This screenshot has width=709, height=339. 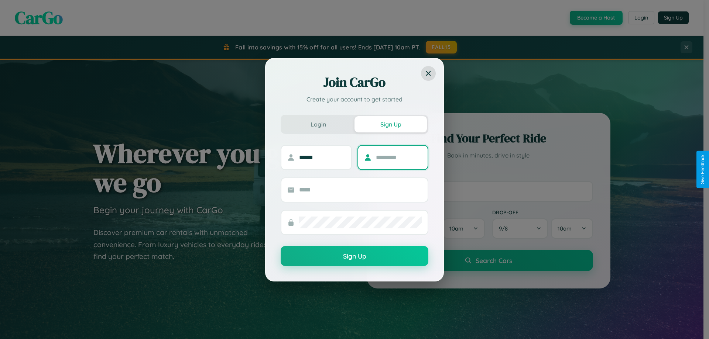 What do you see at coordinates (354, 82) in the screenshot?
I see `h2: Join CarGo` at bounding box center [354, 82].